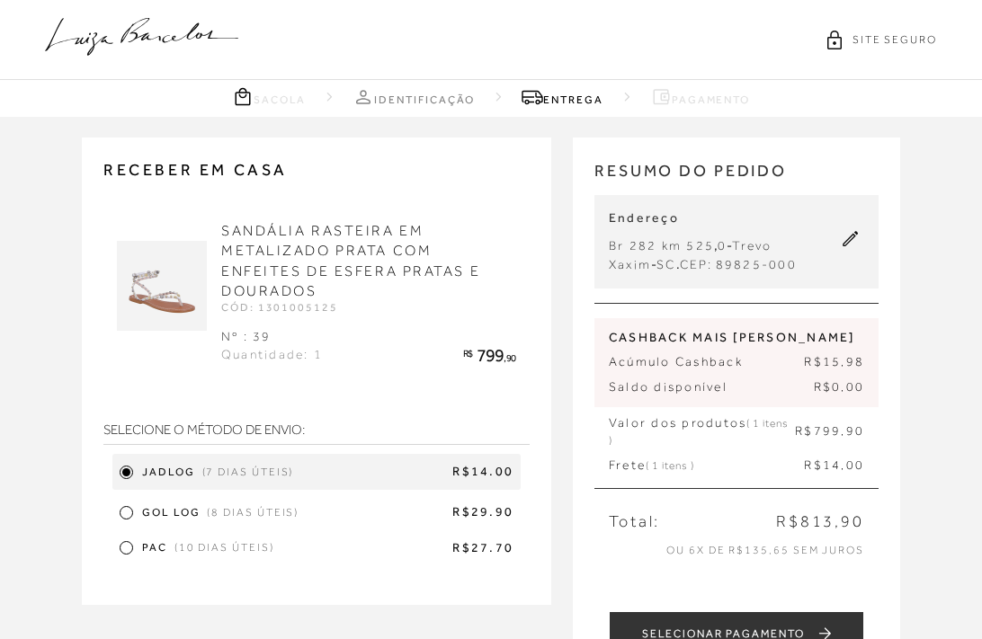 Image resolution: width=982 pixels, height=639 pixels. Describe the element at coordinates (171, 513) in the screenshot. I see `span: Gol Log` at that location.